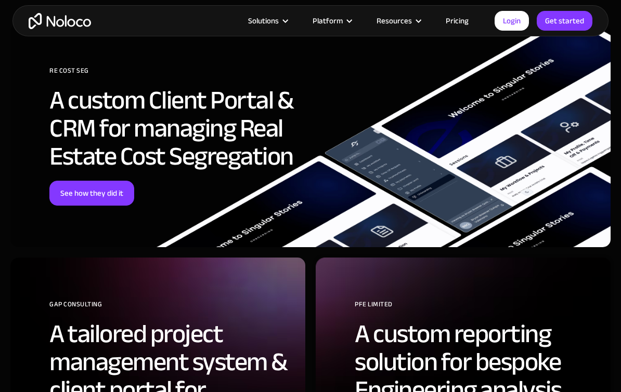 The width and height of the screenshot is (621, 392). Describe the element at coordinates (457, 21) in the screenshot. I see `a: Pricing` at that location.